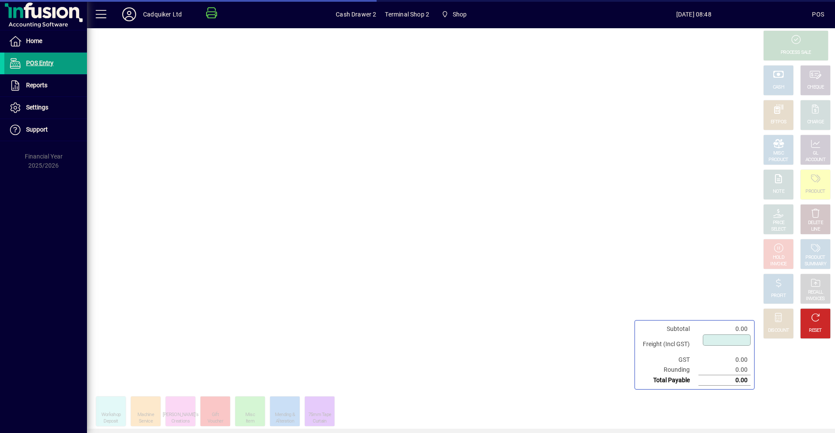  I want to click on button: Profile, so click(129, 14).